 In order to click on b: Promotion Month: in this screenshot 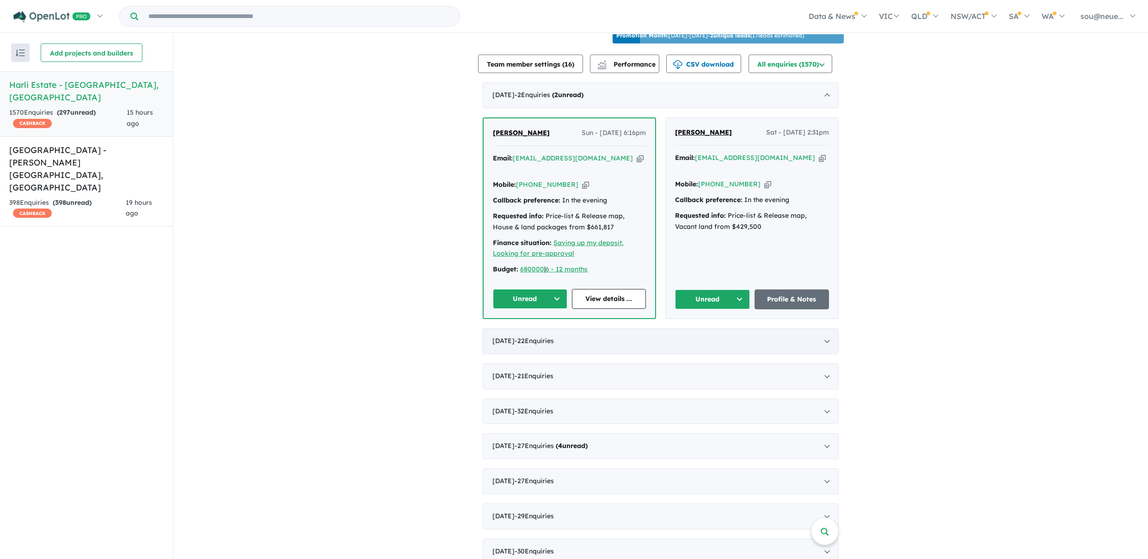, I will do `click(642, 35)`.